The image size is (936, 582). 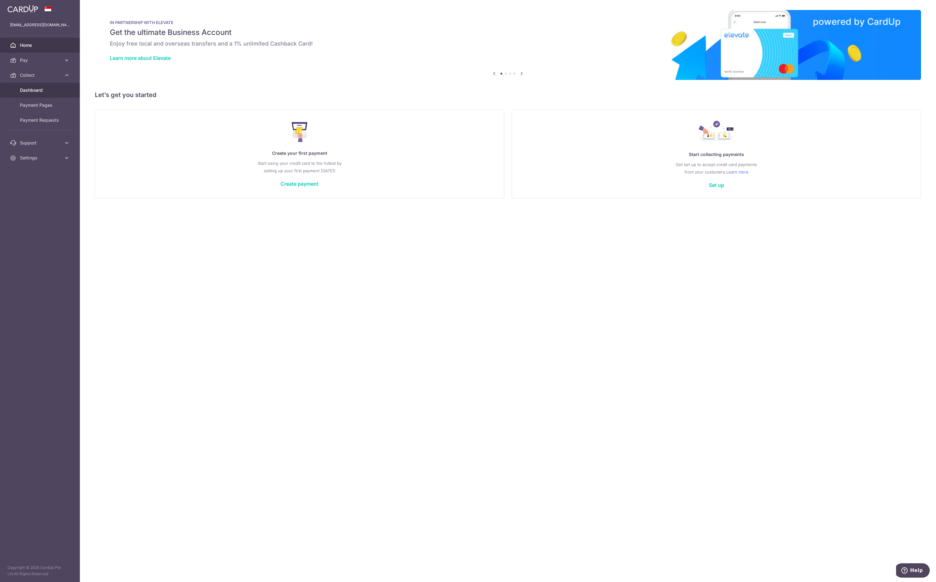 What do you see at coordinates (716, 185) in the screenshot?
I see `a: Set up` at bounding box center [716, 185].